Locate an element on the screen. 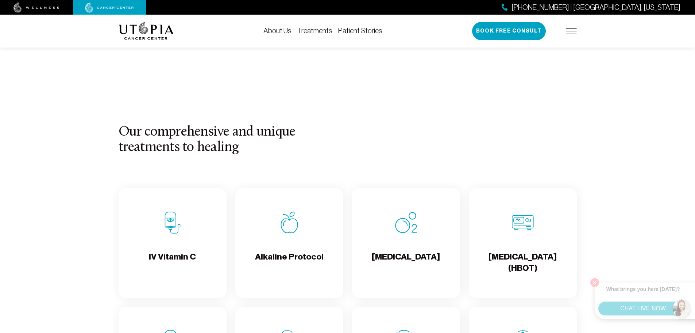 The image size is (695, 333). a: Alkaline ProtocolAlkaline Protocol is located at coordinates (289, 243).